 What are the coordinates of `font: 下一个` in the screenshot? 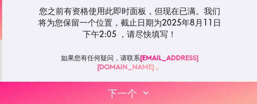 It's located at (122, 93).